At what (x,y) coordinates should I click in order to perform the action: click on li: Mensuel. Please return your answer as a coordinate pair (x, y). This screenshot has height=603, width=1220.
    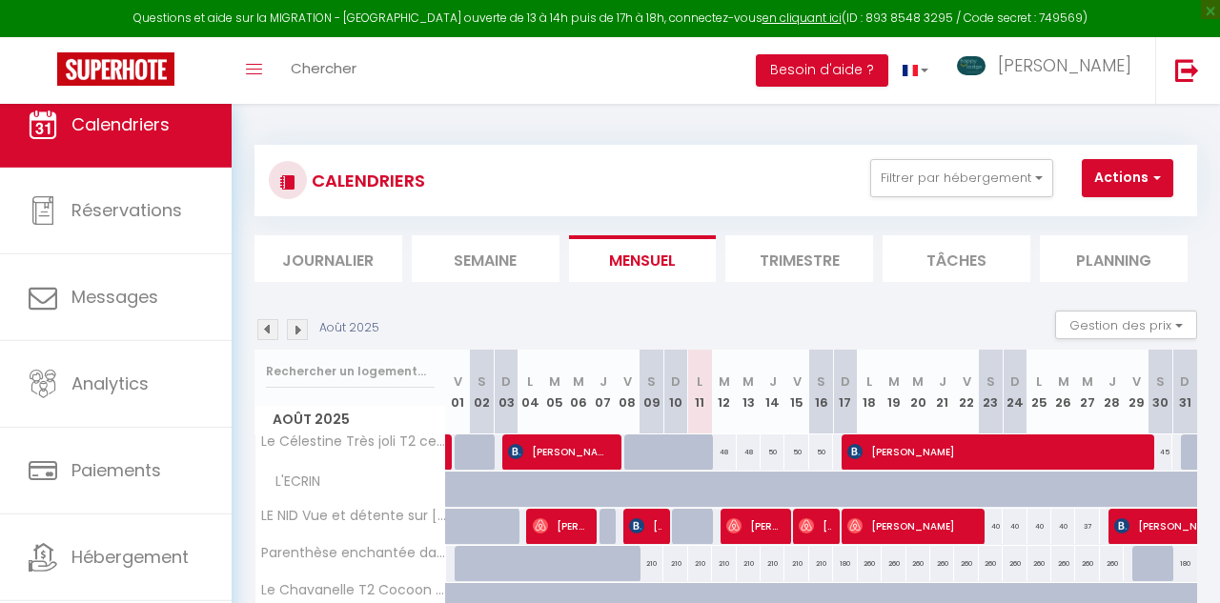
    Looking at the image, I should click on (643, 258).